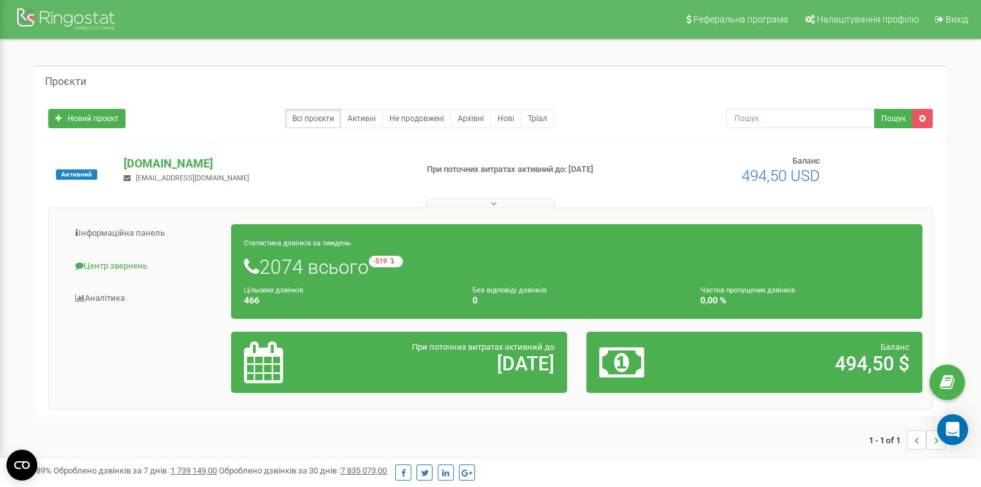 The height and width of the screenshot is (487, 981). Describe the element at coordinates (781, 176) in the screenshot. I see `span: 494,50 USD` at that location.